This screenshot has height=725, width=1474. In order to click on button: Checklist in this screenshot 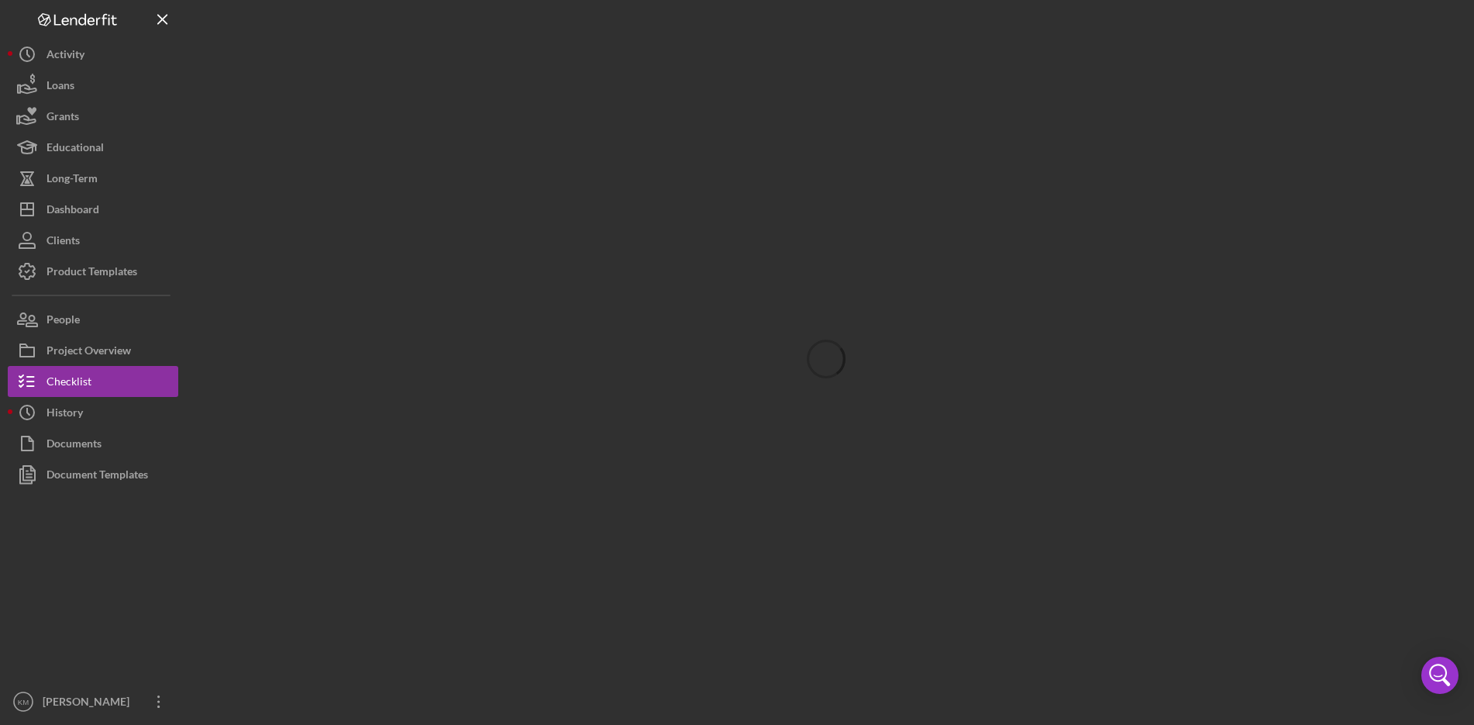, I will do `click(93, 381)`.